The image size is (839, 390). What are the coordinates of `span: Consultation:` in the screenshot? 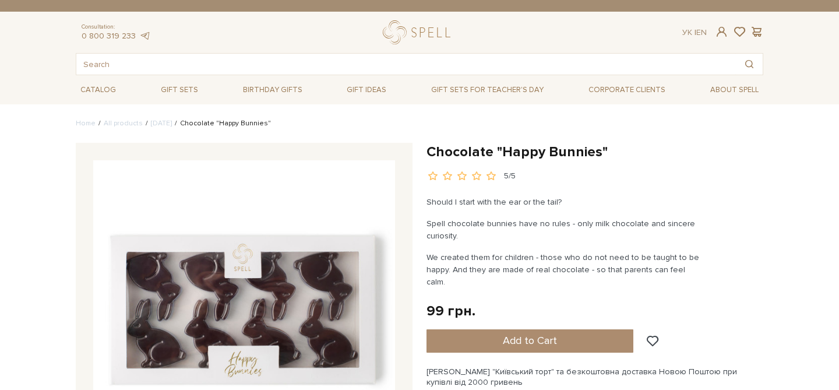 It's located at (116, 27).